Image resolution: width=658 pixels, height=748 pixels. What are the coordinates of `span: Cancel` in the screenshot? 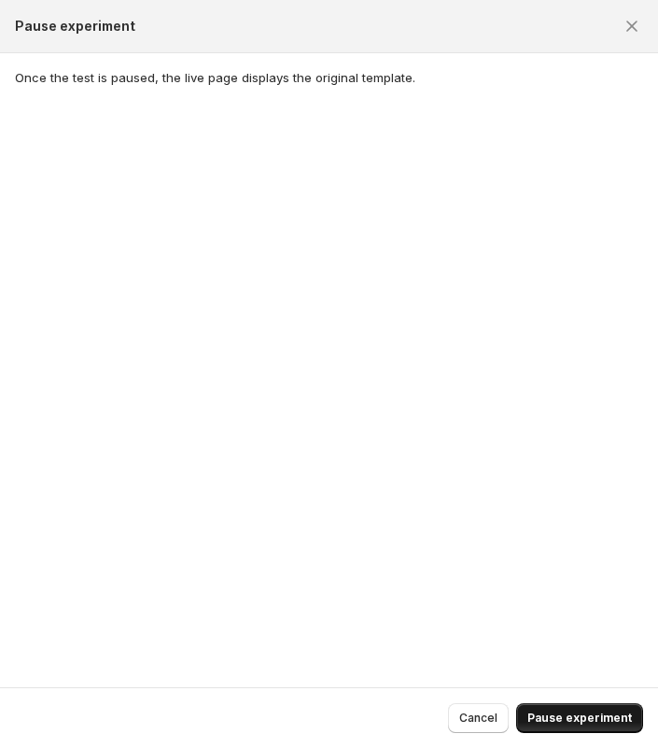 It's located at (478, 718).